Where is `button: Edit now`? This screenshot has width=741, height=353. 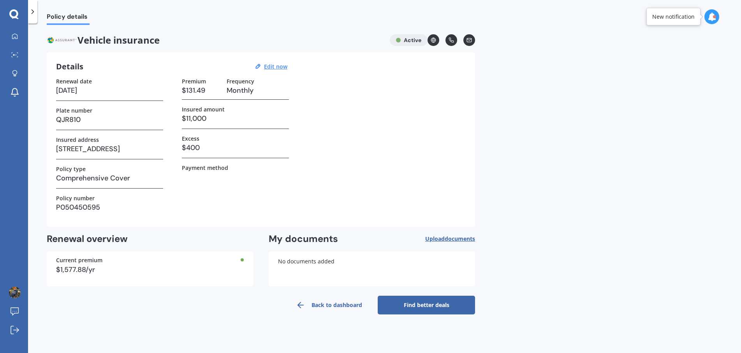
button: Edit now is located at coordinates (276, 67).